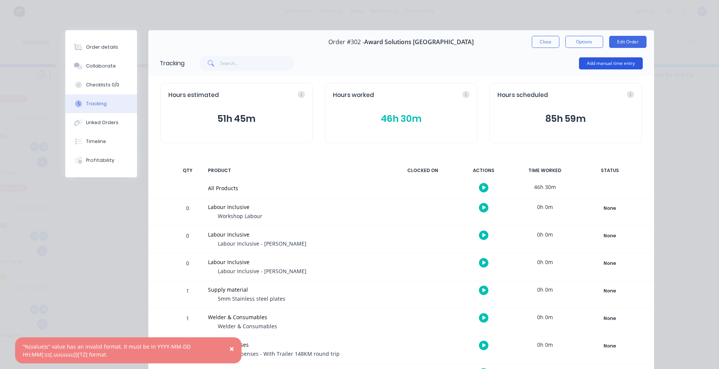  What do you see at coordinates (257, 63) in the screenshot?
I see `input: Search...` at bounding box center [257, 63].